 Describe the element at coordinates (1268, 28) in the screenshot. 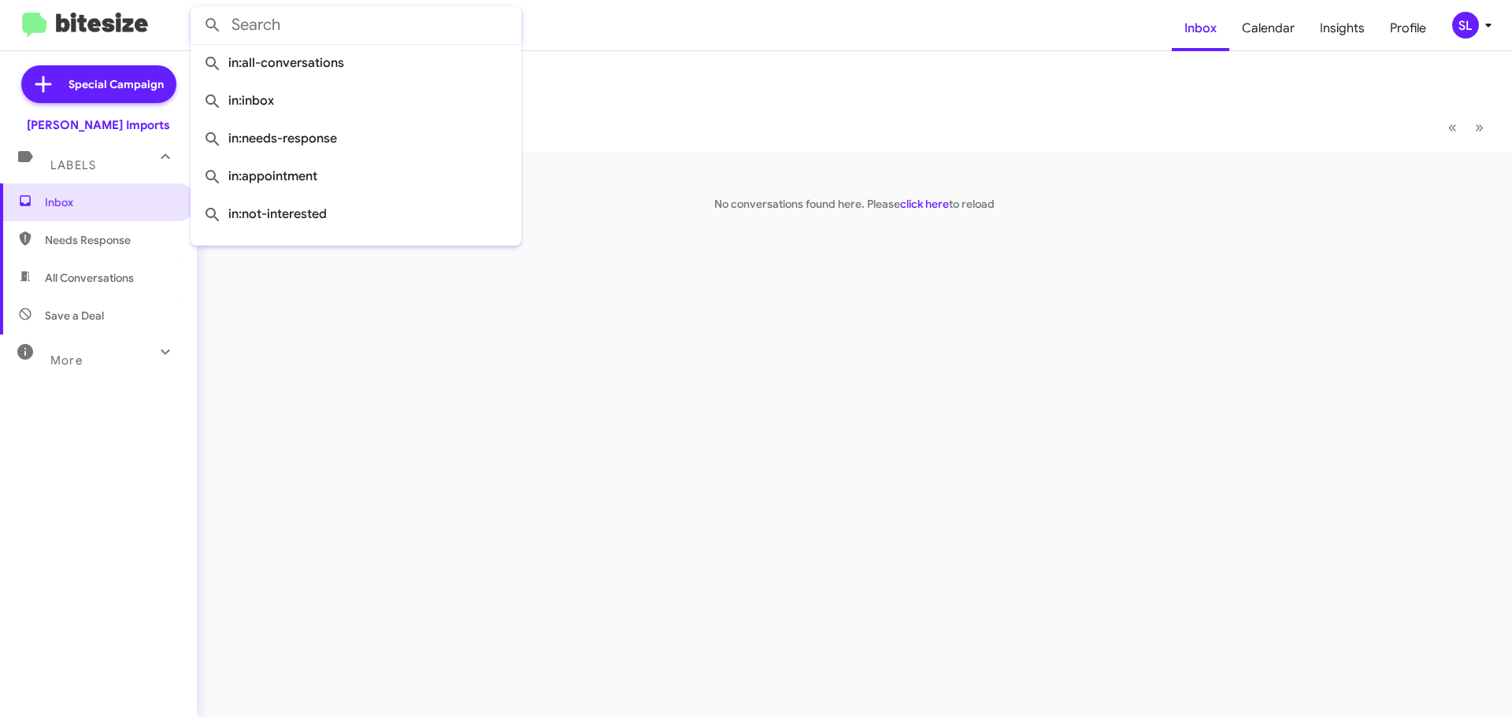

I see `span: Calendar` at that location.